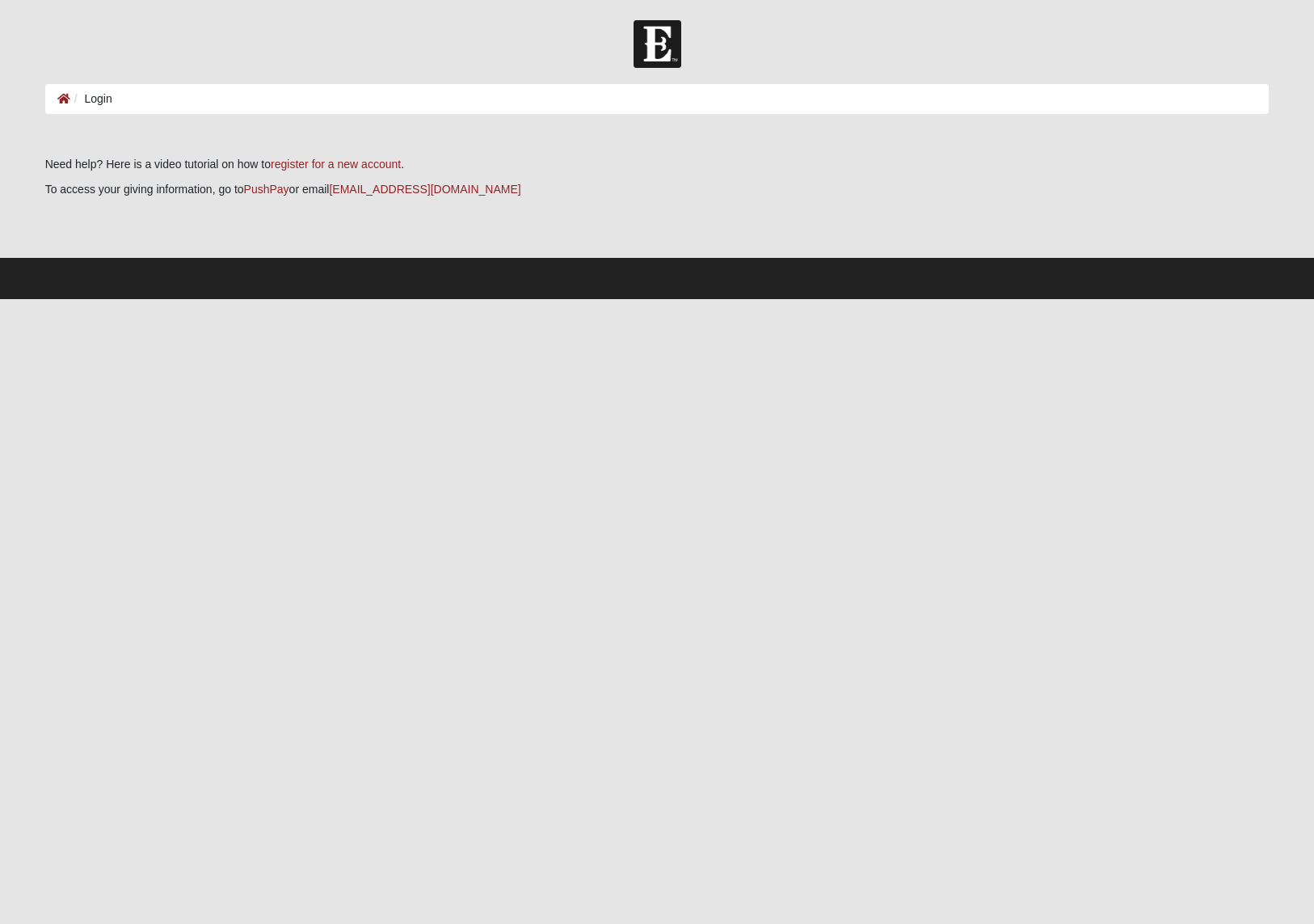 Image resolution: width=1314 pixels, height=924 pixels. I want to click on p: Need help? Here is a video tutorial on how to ., so click(657, 164).